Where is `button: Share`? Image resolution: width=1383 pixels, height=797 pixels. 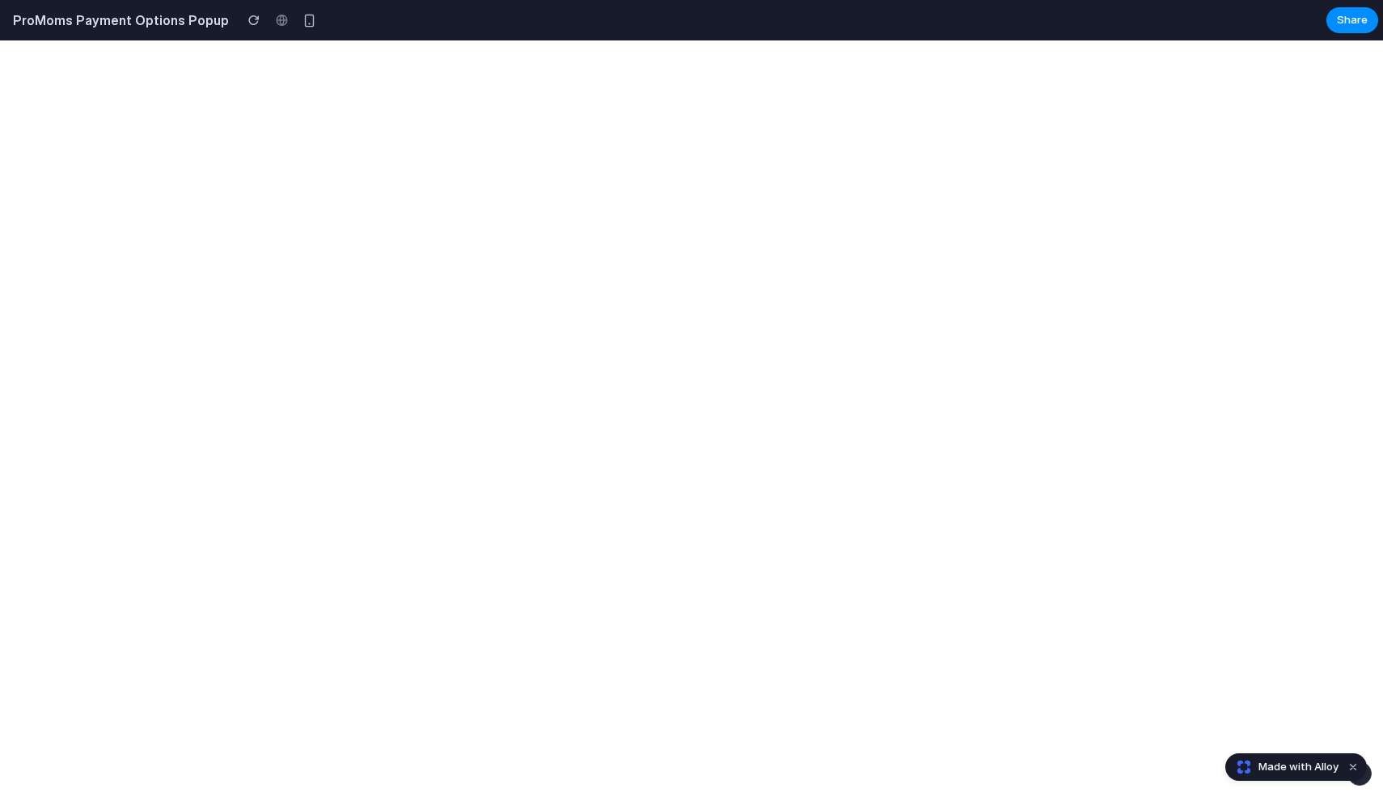 button: Share is located at coordinates (1352, 20).